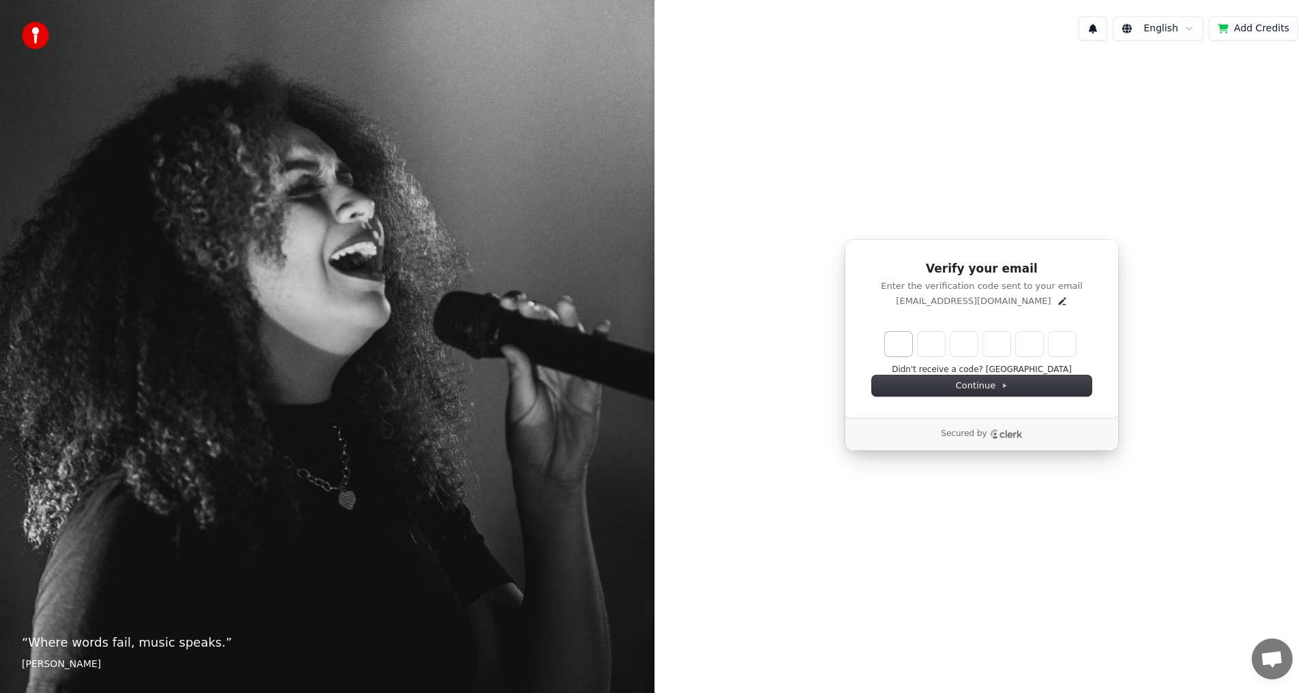  I want to click on p: “ Where words fail, music speaks. ”, so click(327, 643).